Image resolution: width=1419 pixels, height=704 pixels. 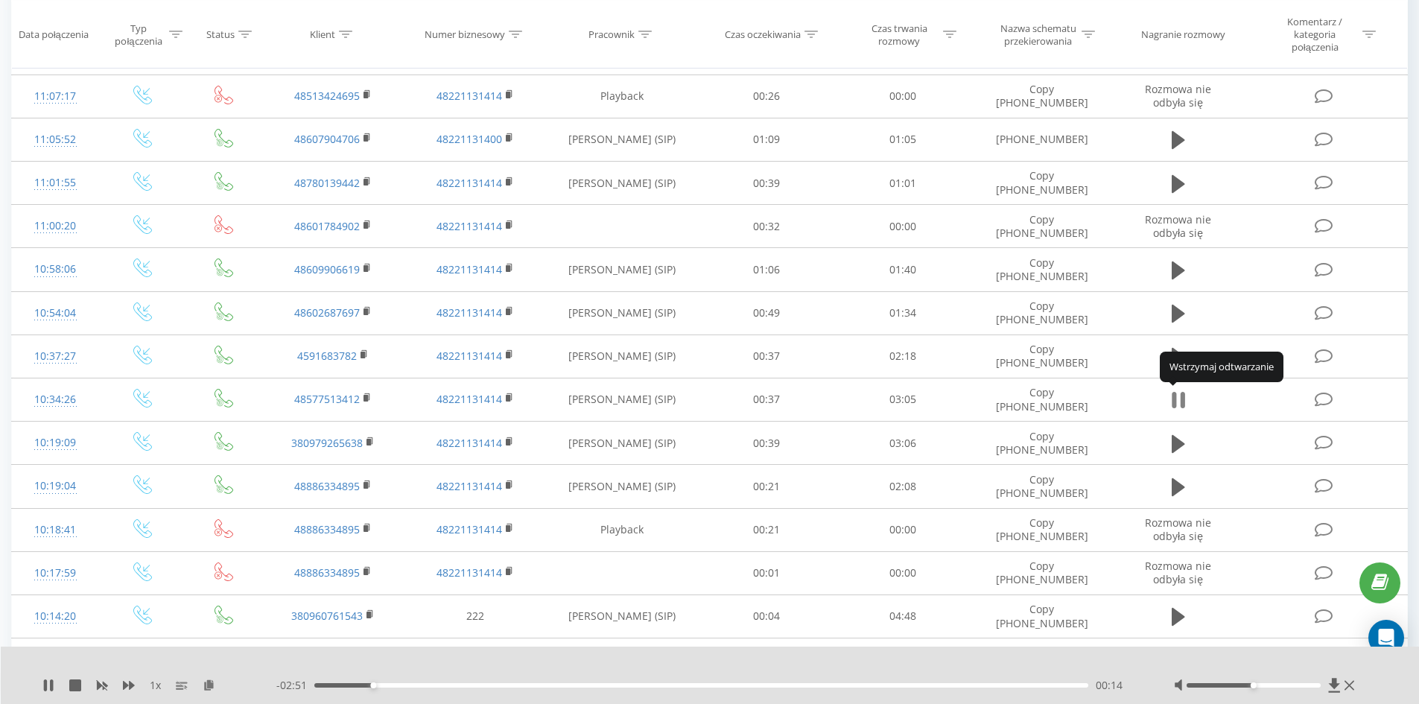 I want to click on div: Czas oczekiwania, so click(x=763, y=34).